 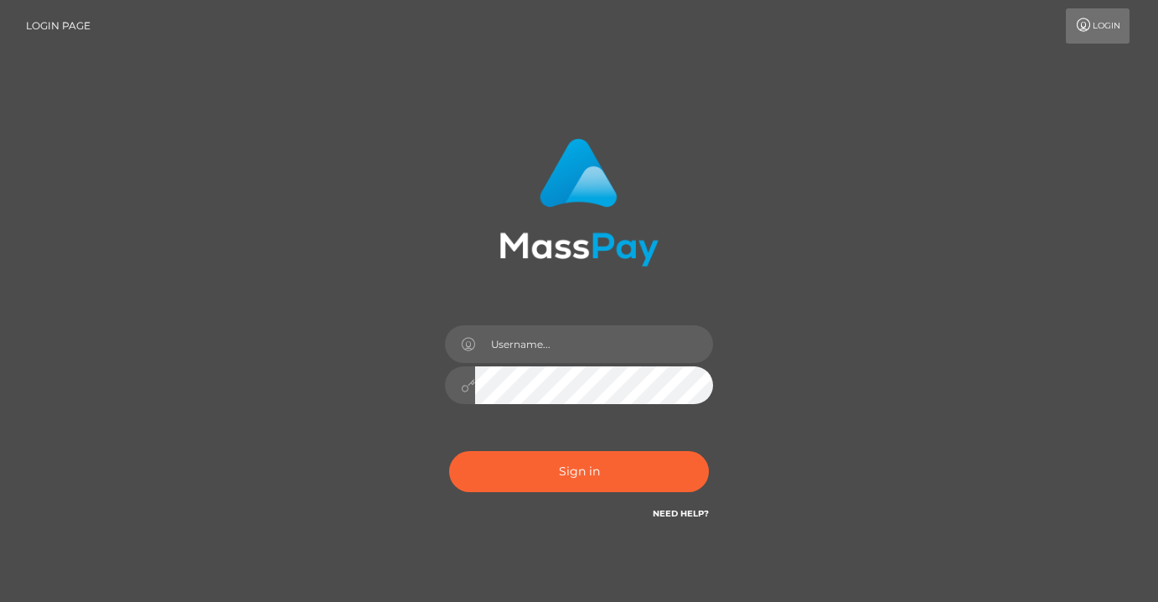 I want to click on img: MassPay Login, so click(x=579, y=202).